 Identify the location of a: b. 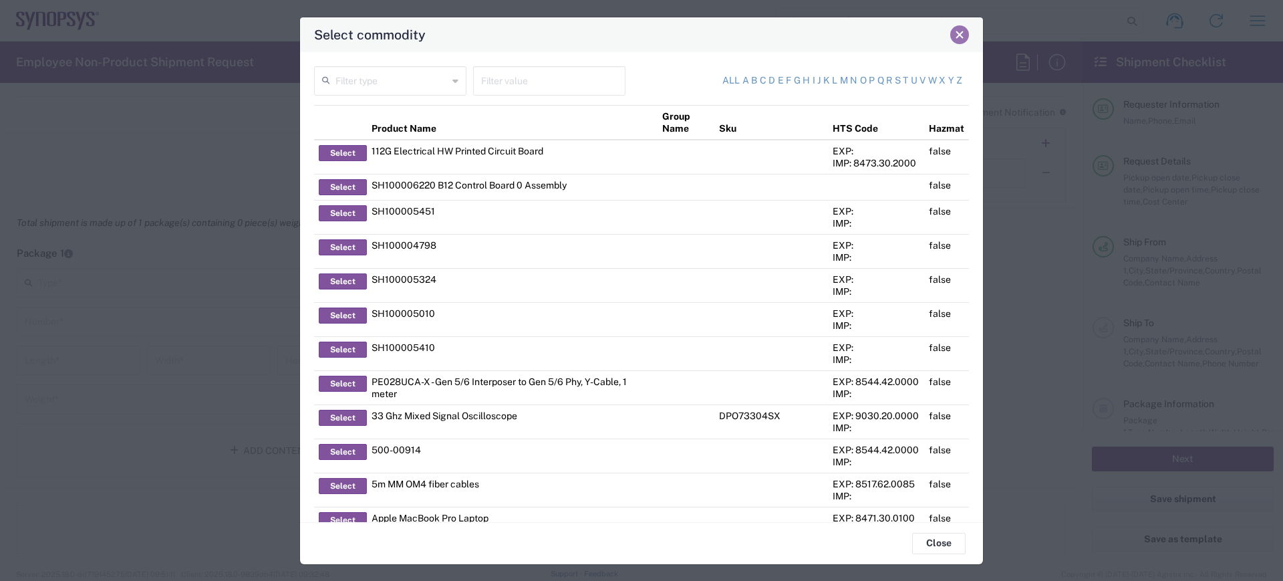
(754, 81).